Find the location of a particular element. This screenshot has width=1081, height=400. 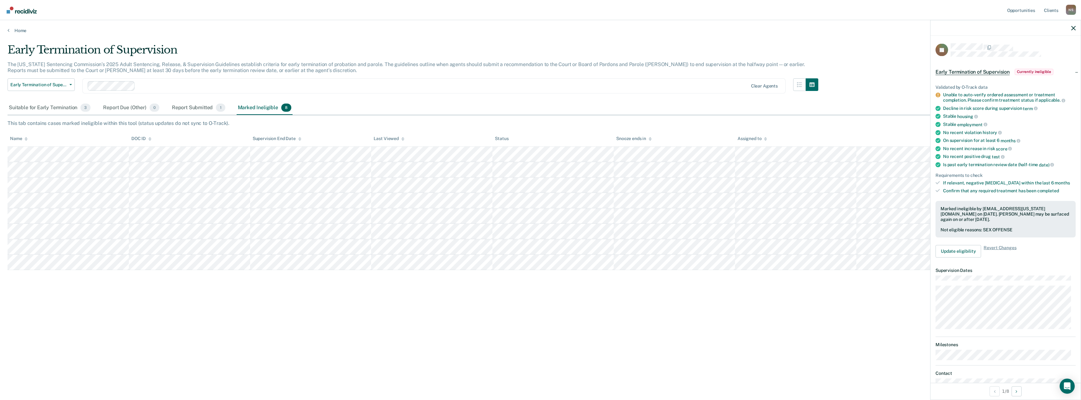

div: Supervision End Date is located at coordinates (277, 138).